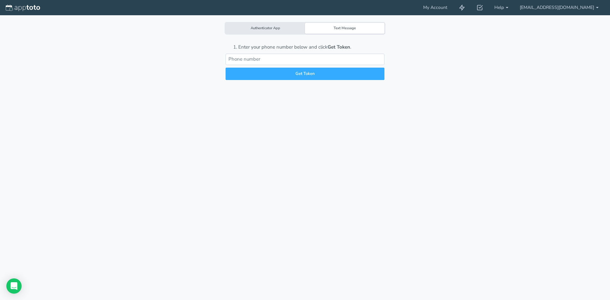  Describe the element at coordinates (339, 47) in the screenshot. I see `b: Get Token` at that location.